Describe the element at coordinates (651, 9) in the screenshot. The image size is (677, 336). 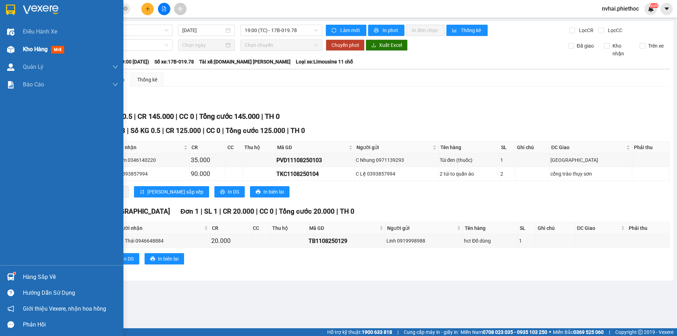
I see `img: icon-new-feature` at that location.